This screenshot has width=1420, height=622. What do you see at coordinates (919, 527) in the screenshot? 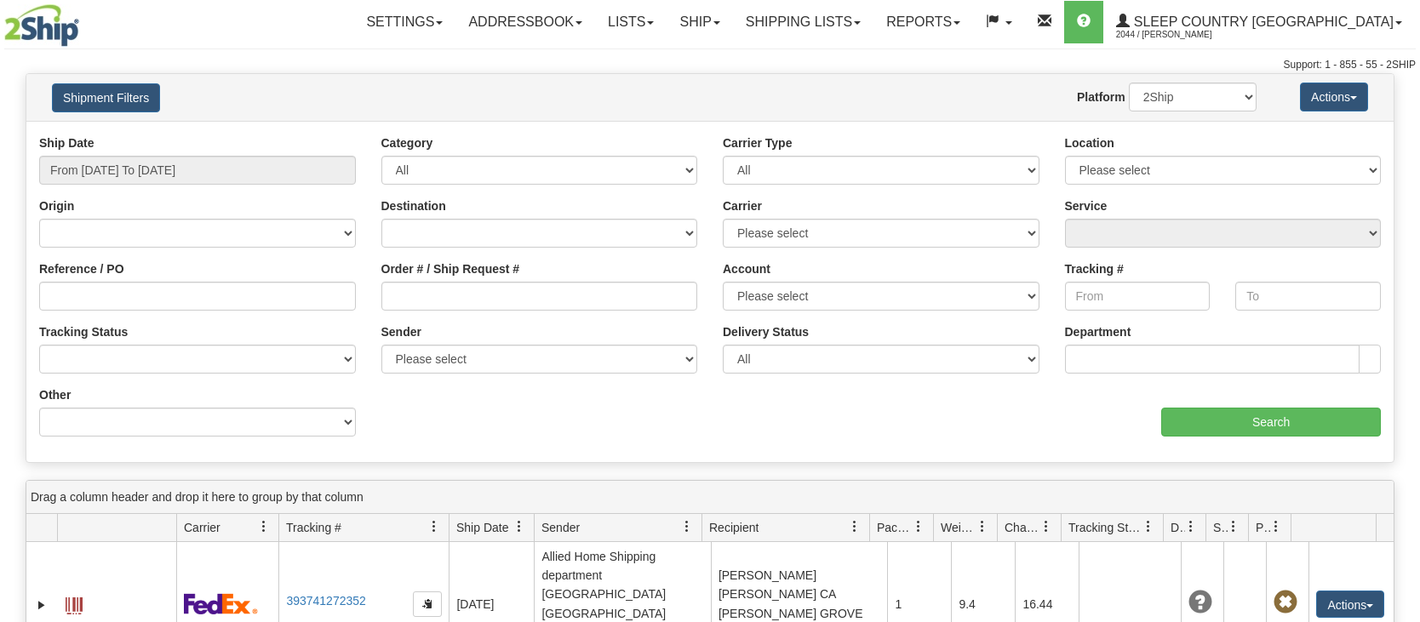
I see `a: Packages filter column settings` at bounding box center [919, 527].